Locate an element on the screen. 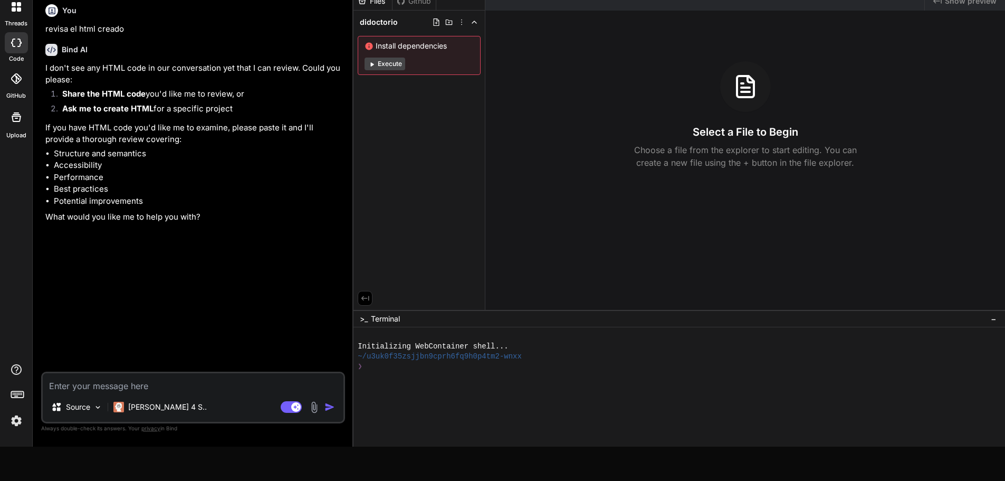 This screenshot has width=1005, height=481. li: Best practices is located at coordinates (198, 189).